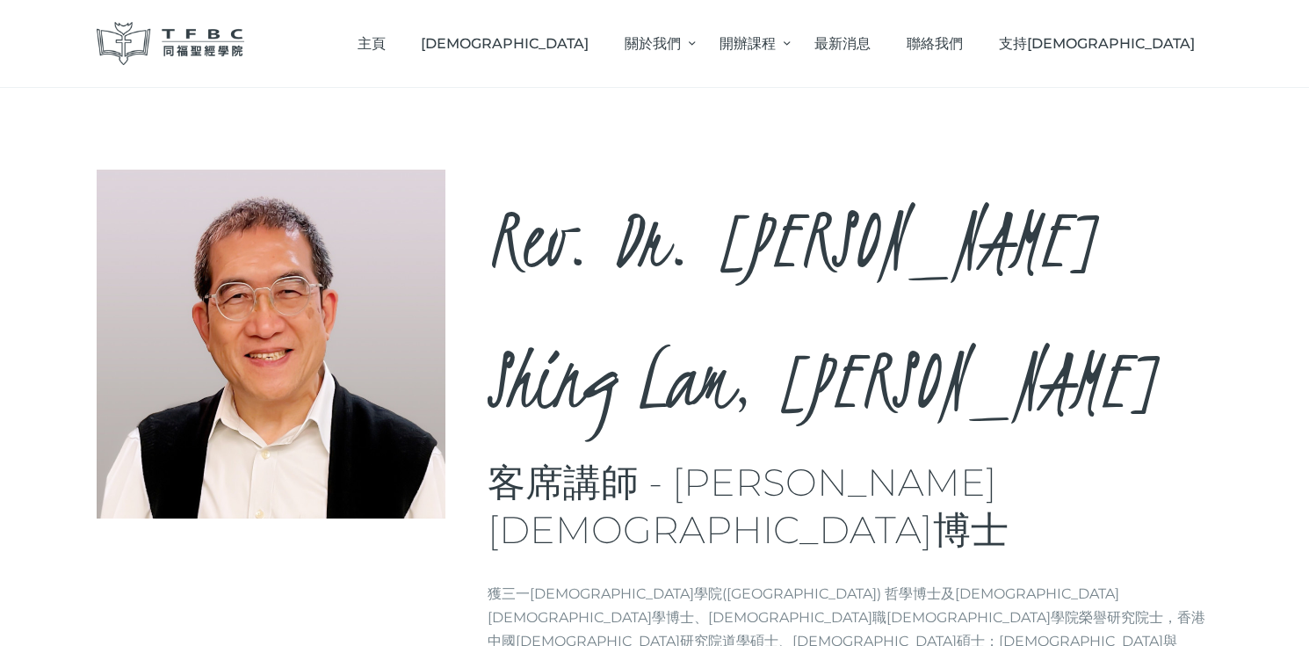 Image resolution: width=1309 pixels, height=646 pixels. What do you see at coordinates (935, 43) in the screenshot?
I see `a: 聯絡我們` at bounding box center [935, 43].